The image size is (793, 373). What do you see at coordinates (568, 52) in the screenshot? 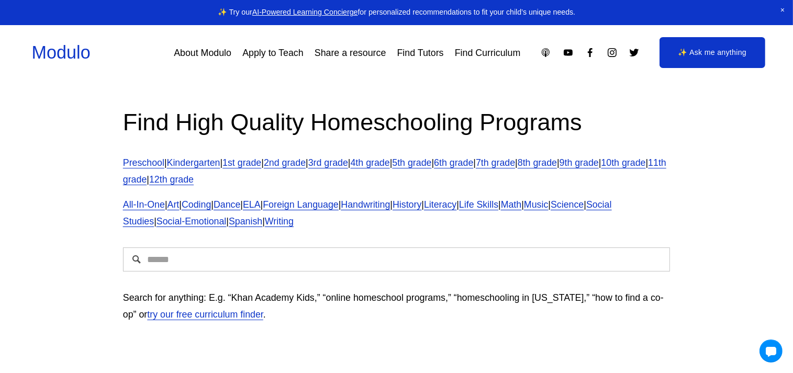
I see `a: YouTube` at bounding box center [568, 52].